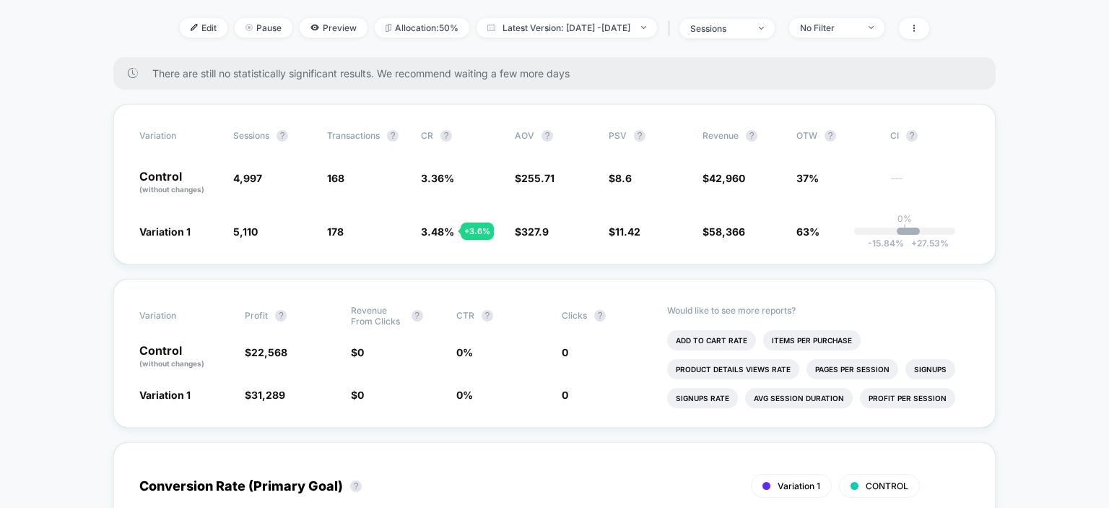 This screenshot has width=1109, height=508. What do you see at coordinates (574, 315) in the screenshot?
I see `span: Clicks` at bounding box center [574, 315].